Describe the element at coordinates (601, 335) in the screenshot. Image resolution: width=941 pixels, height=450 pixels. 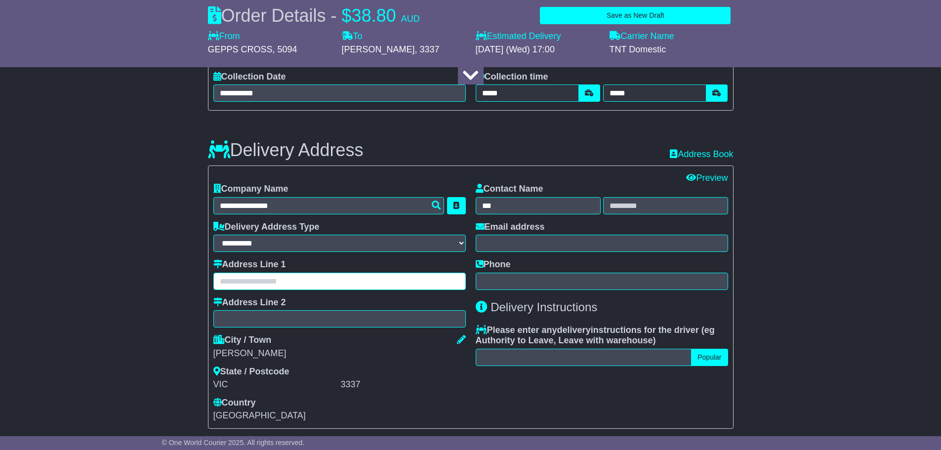
I see `label: Please enter any instructions for the driver ( )` at that location.